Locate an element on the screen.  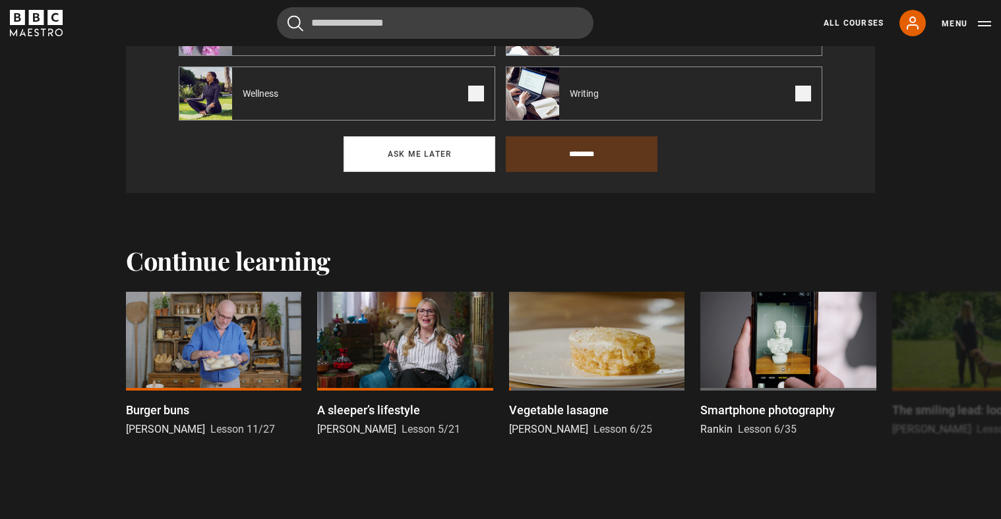
span: Writing is located at coordinates (587, 94).